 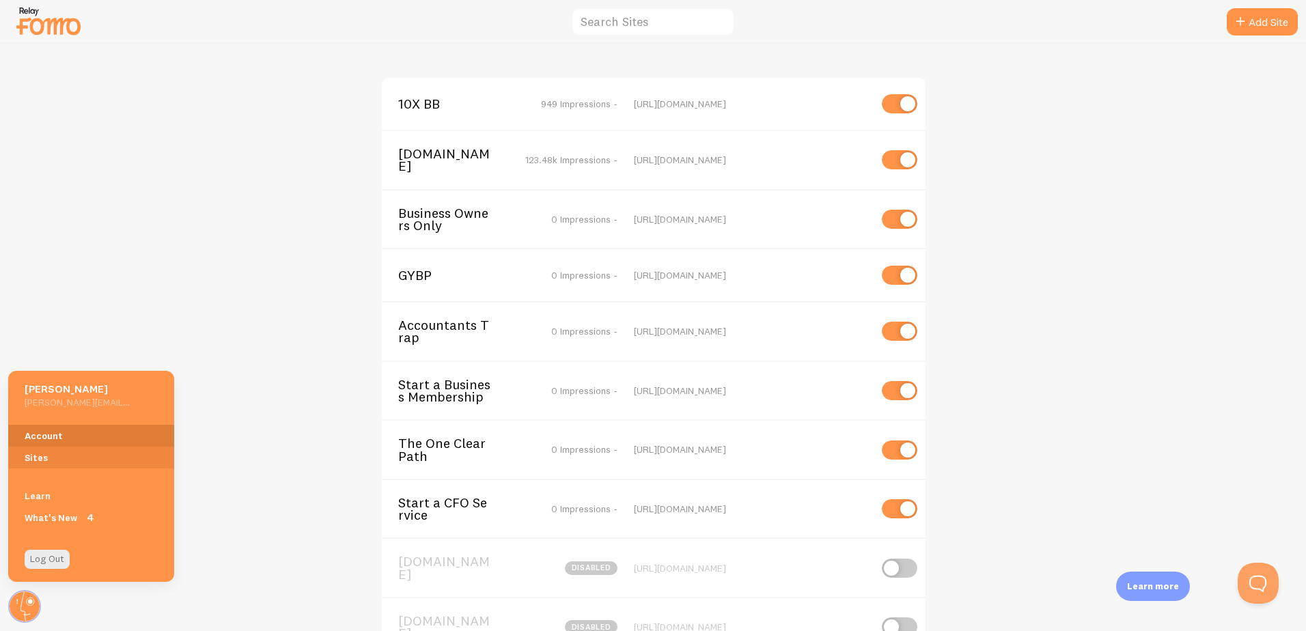 I want to click on span: The One Clear Path, so click(x=453, y=450).